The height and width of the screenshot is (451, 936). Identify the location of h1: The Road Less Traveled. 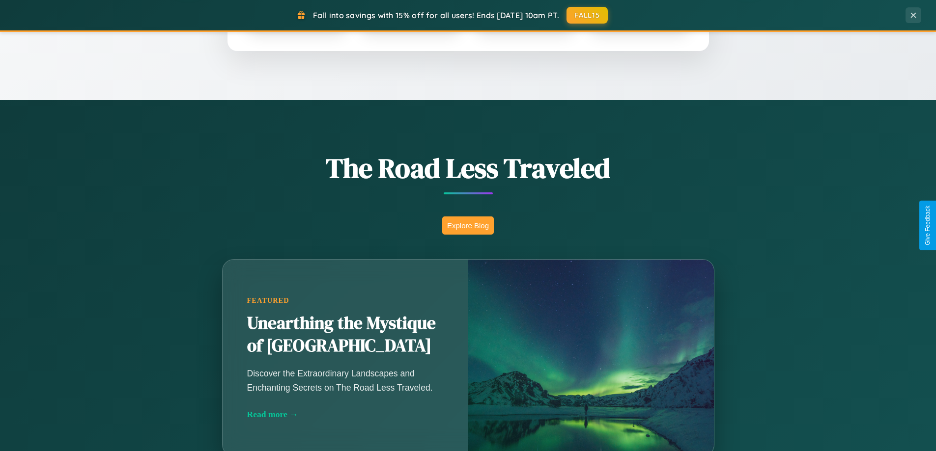
(468, 168).